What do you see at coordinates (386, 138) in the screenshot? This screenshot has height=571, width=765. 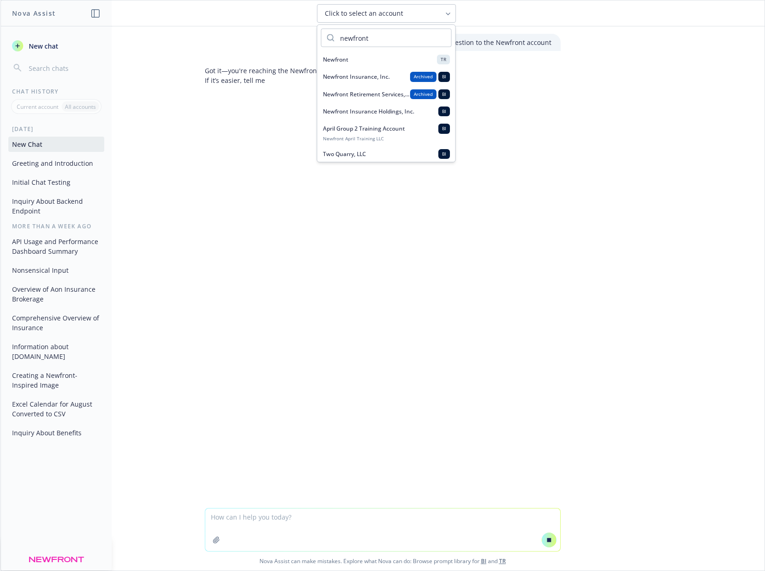 I see `div: Newfront April Training LLC` at bounding box center [386, 138].